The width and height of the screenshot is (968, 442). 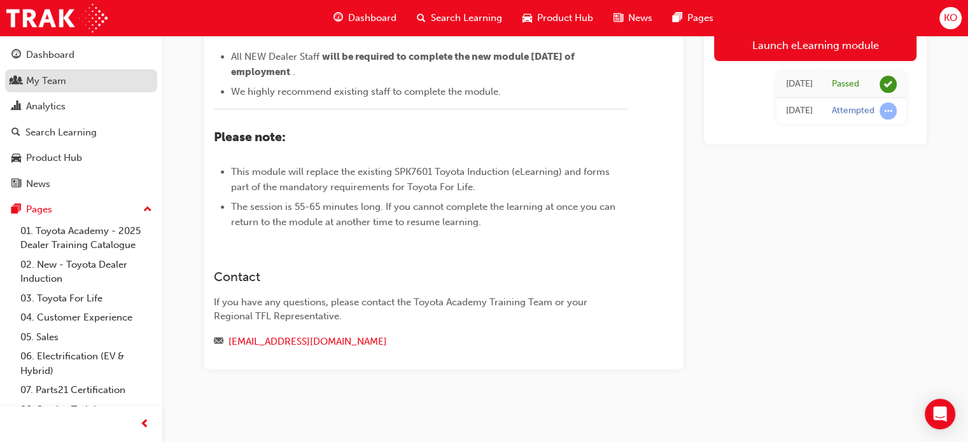 I want to click on span: learningRecordVerb_ATTEMPT-icon, so click(x=888, y=111).